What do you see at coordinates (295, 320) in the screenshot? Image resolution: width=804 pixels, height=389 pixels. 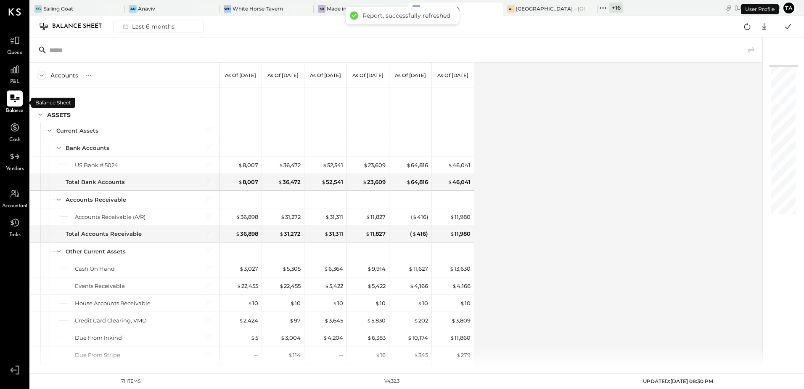 I see `div: 97` at bounding box center [295, 320].